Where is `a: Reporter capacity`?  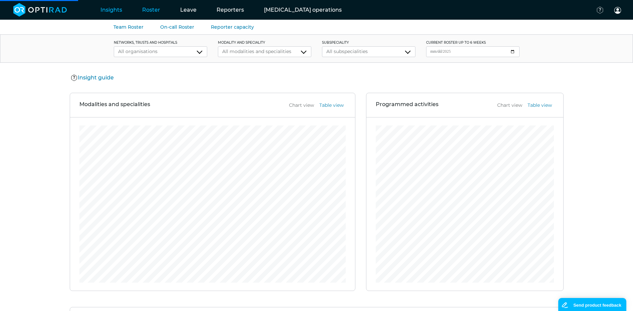 a: Reporter capacity is located at coordinates (232, 27).